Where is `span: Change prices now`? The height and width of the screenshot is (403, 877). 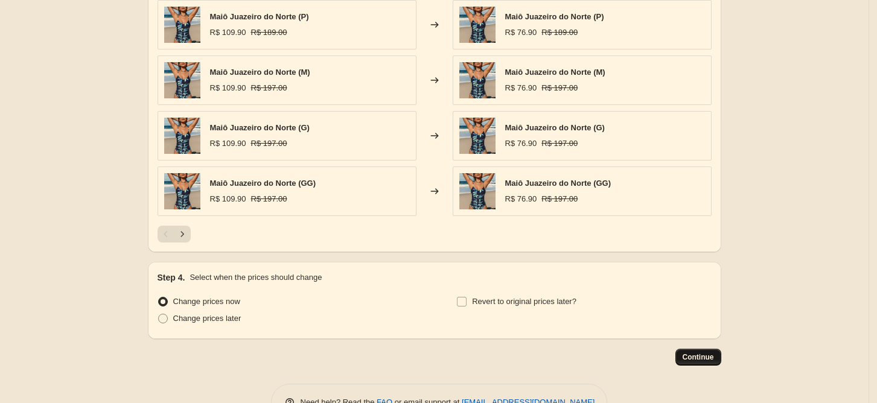
span: Change prices now is located at coordinates (206, 301).